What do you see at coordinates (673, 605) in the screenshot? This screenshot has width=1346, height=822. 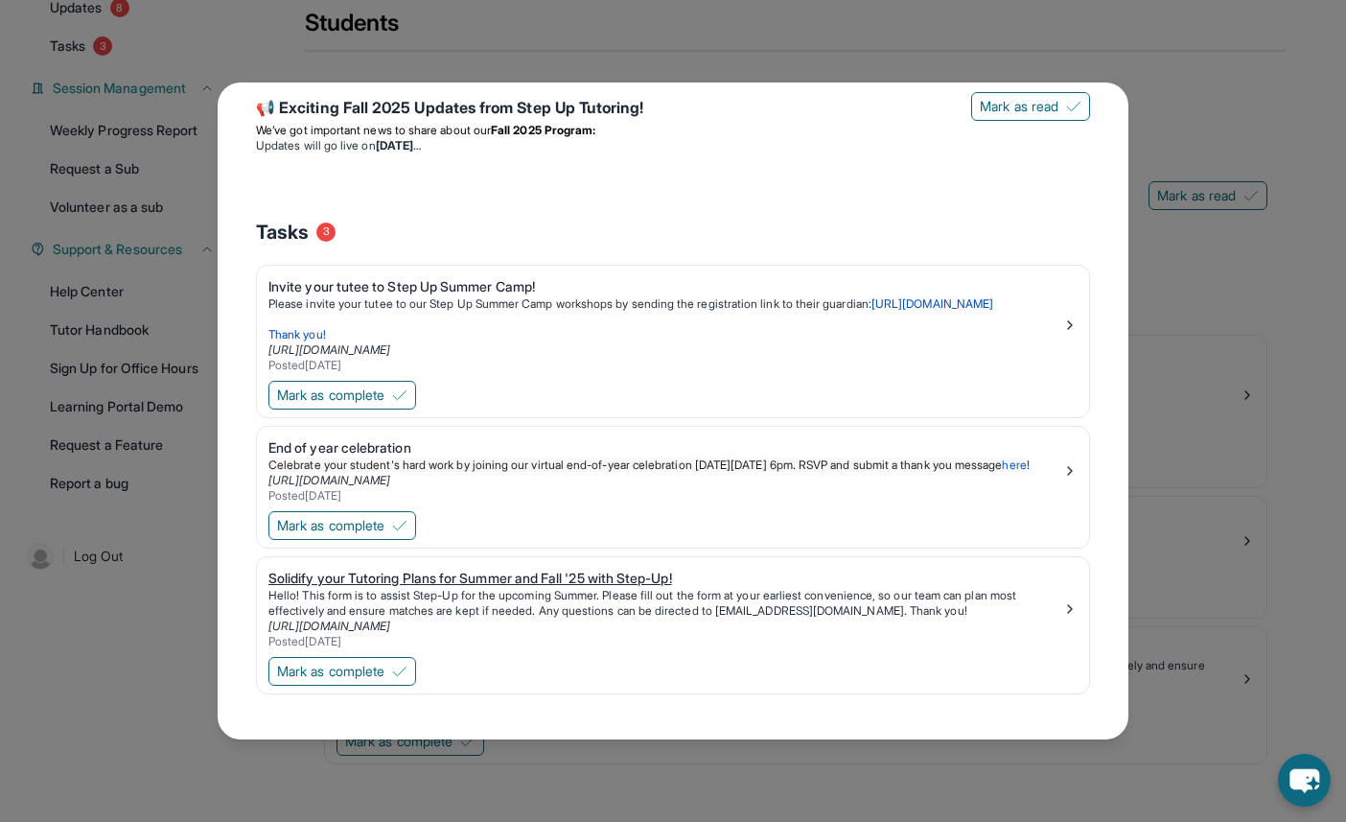 I see `a: Solidify your Tutoring Plans for Summer and Fall '25 with Step-Up!Hello! This form is to assist S...` at bounding box center [673, 605].